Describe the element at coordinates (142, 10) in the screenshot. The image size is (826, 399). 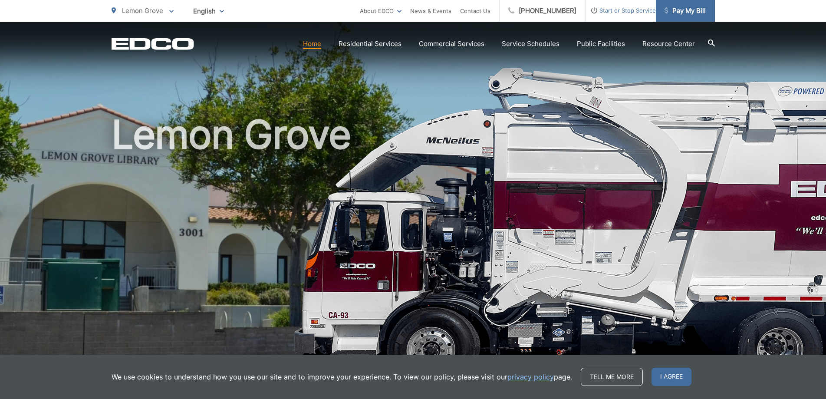
I see `span: Lemon Grove` at that location.